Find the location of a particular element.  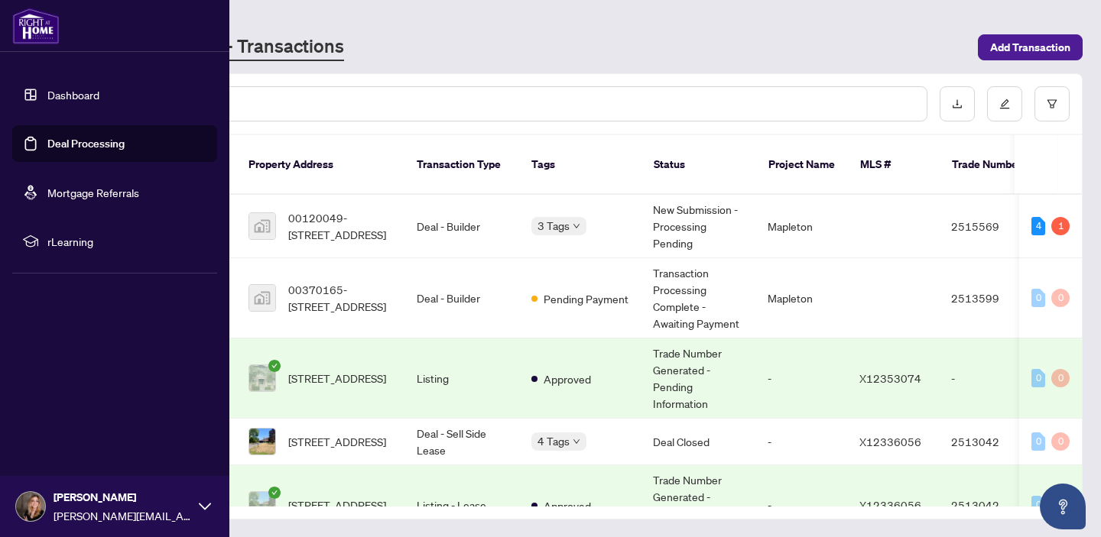

span: Add Transaction is located at coordinates (1030, 47).